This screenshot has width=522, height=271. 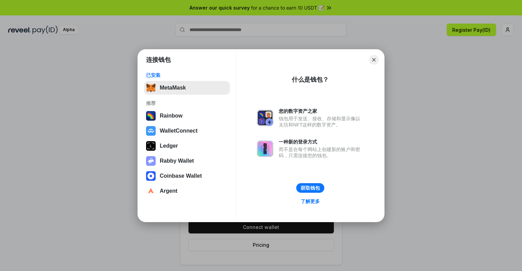 What do you see at coordinates (187, 88) in the screenshot?
I see `button: MetaMask` at bounding box center [187, 88].